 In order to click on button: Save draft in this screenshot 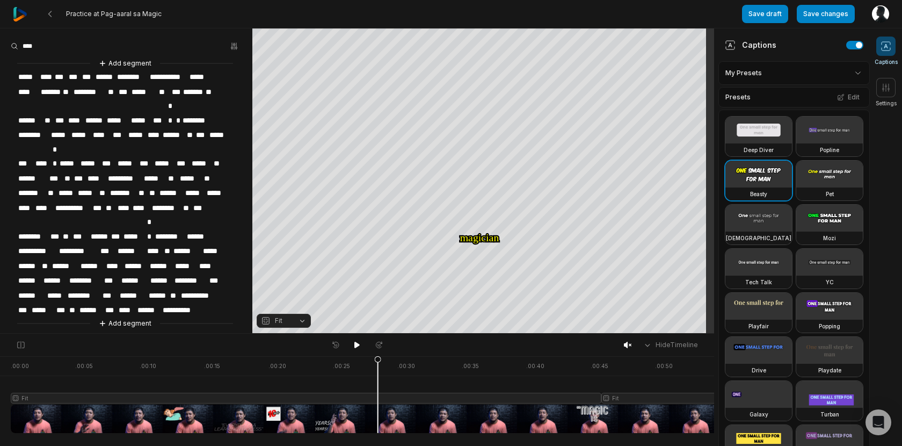, I will do `click(765, 14)`.